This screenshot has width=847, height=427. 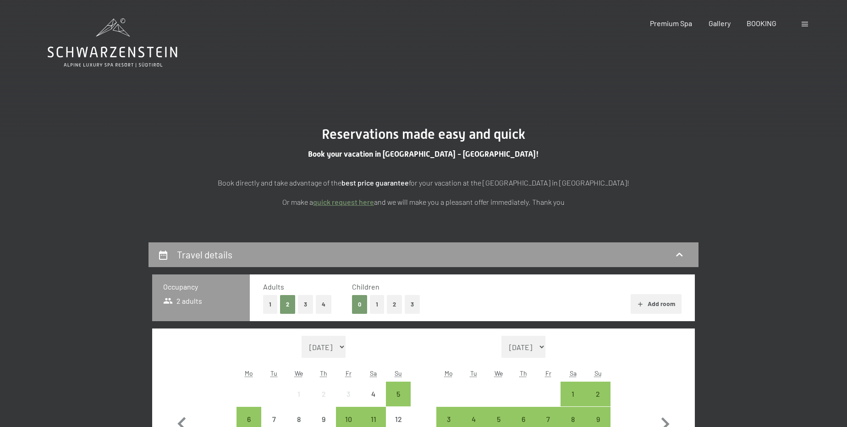 I want to click on strong: best price guarantee, so click(x=375, y=182).